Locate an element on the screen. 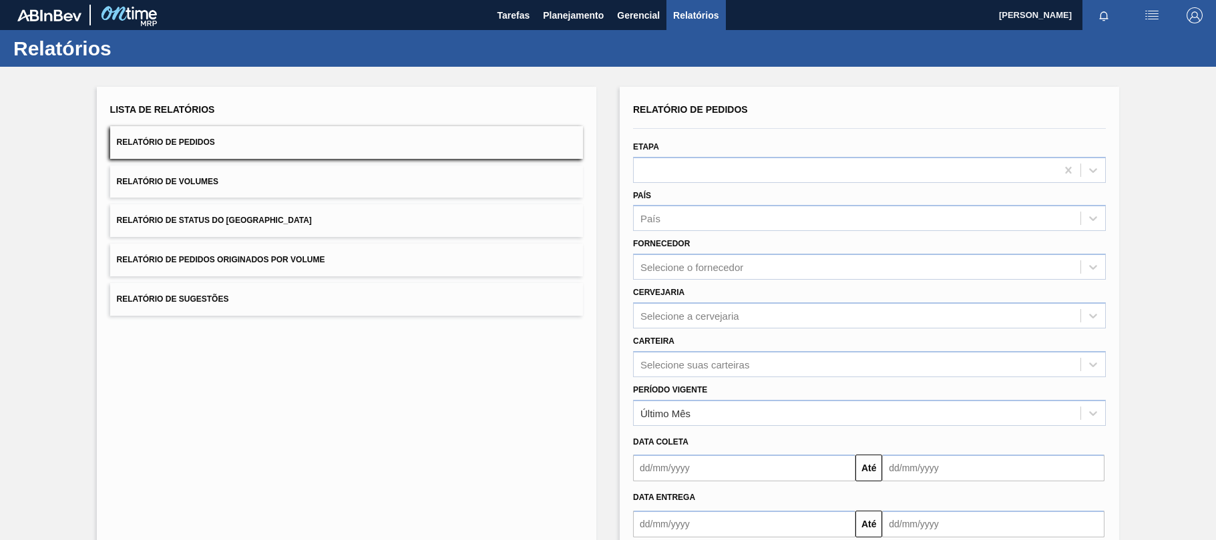 The height and width of the screenshot is (540, 1216). span: Data coleta is located at coordinates (661, 442).